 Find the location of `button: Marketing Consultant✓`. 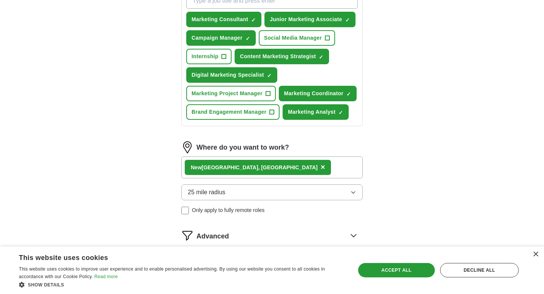

button: Marketing Consultant✓ is located at coordinates (224, 19).